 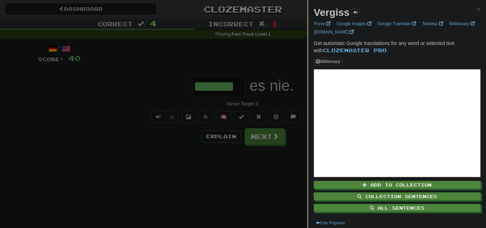 I want to click on a: Forvo, so click(x=322, y=24).